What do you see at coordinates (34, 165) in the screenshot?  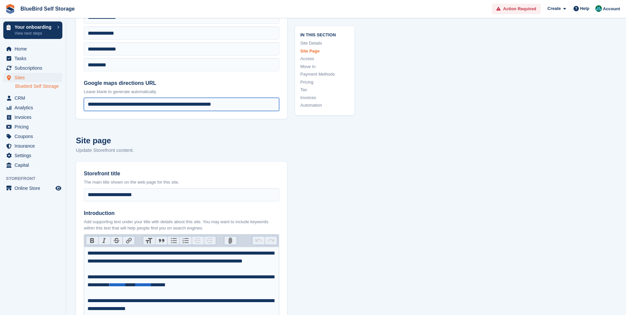 I see `span: Capital` at bounding box center [34, 165].